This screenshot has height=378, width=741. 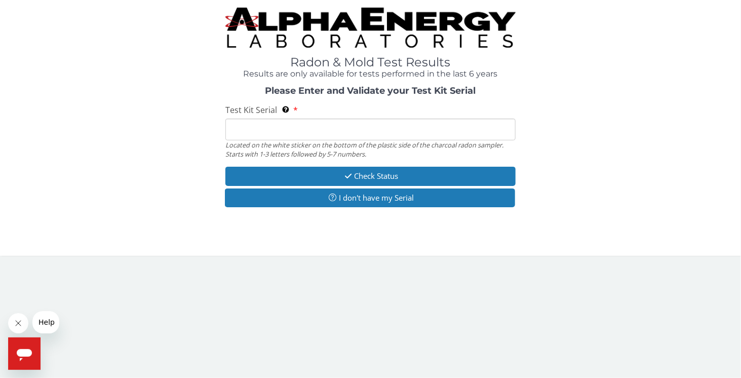 What do you see at coordinates (370, 149) in the screenshot?
I see `div: Located on the white sticker on the bottom of the plastic side of the charcoal radon sampler. Sta...` at bounding box center [370, 149].